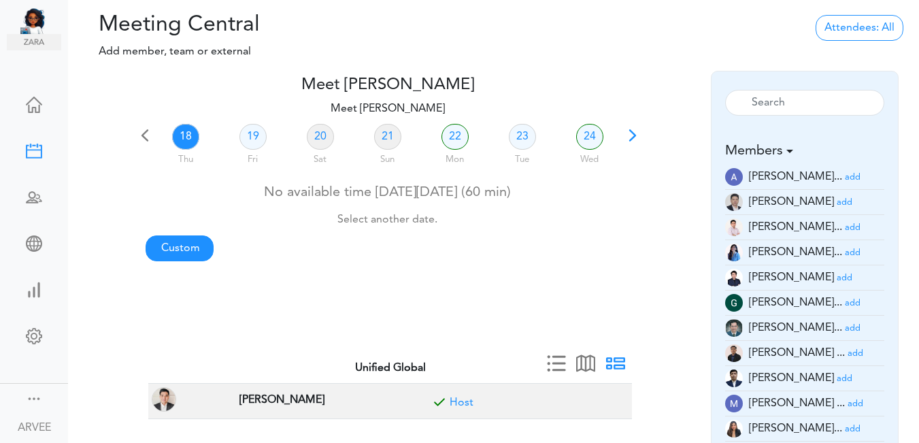 This screenshot has width=919, height=443. Describe the element at coordinates (34, 335) in the screenshot. I see `div: Change Settings` at that location.